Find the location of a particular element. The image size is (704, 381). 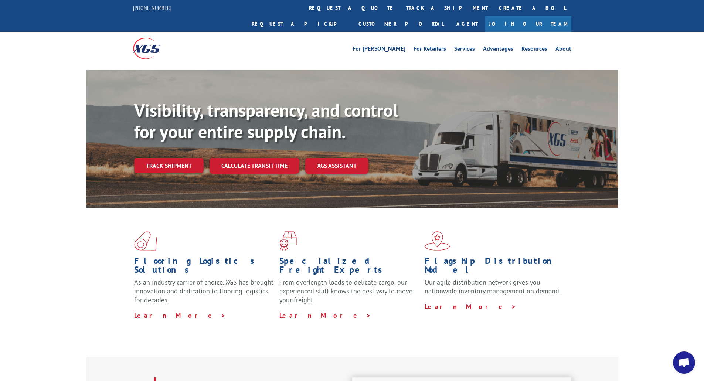

a: Customer Portal is located at coordinates (401, 24).